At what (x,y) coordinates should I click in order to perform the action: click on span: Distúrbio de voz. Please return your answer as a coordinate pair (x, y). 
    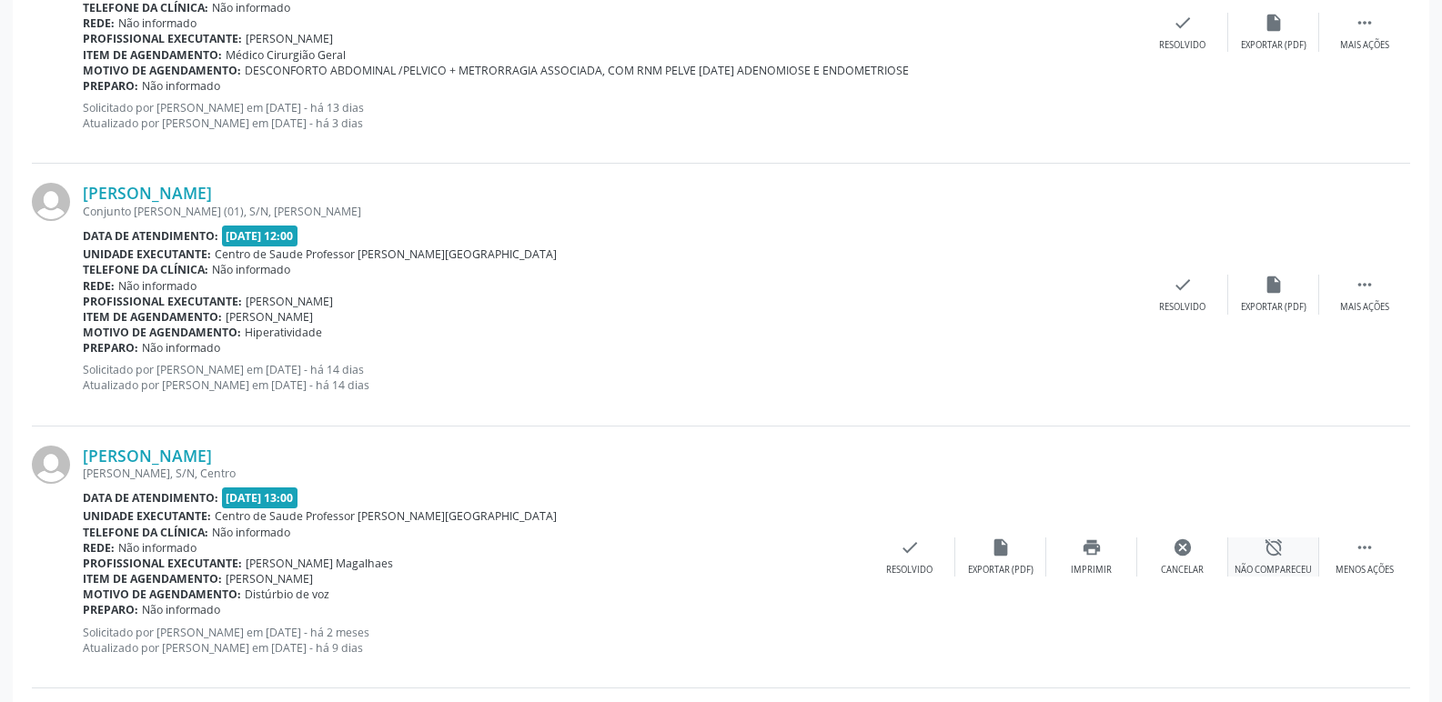
    Looking at the image, I should click on (287, 594).